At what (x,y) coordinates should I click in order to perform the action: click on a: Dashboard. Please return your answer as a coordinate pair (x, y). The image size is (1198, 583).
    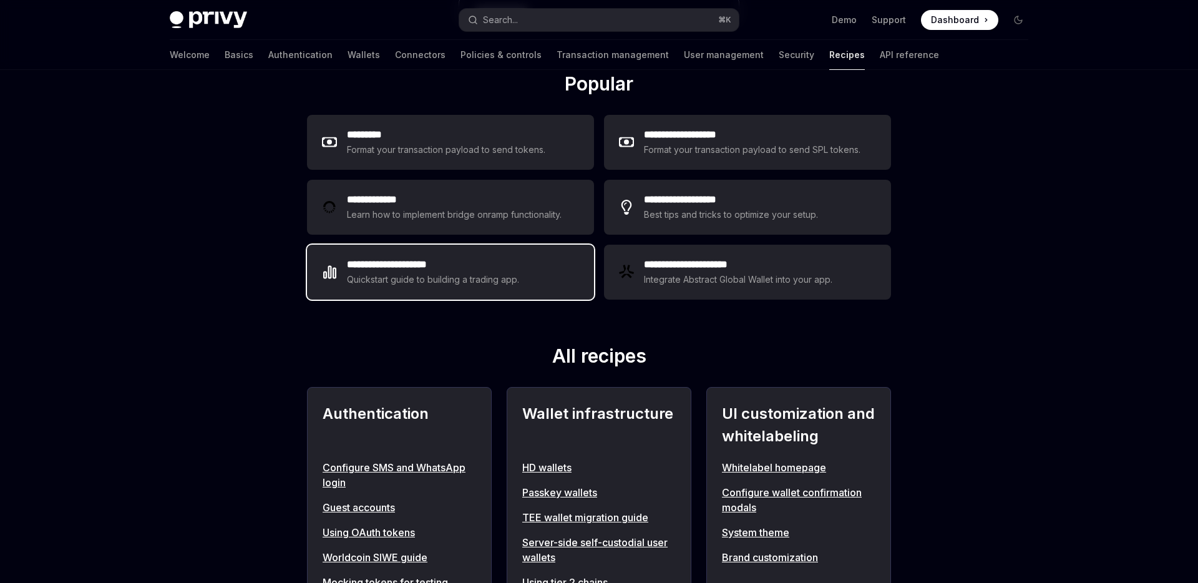
    Looking at the image, I should click on (959, 20).